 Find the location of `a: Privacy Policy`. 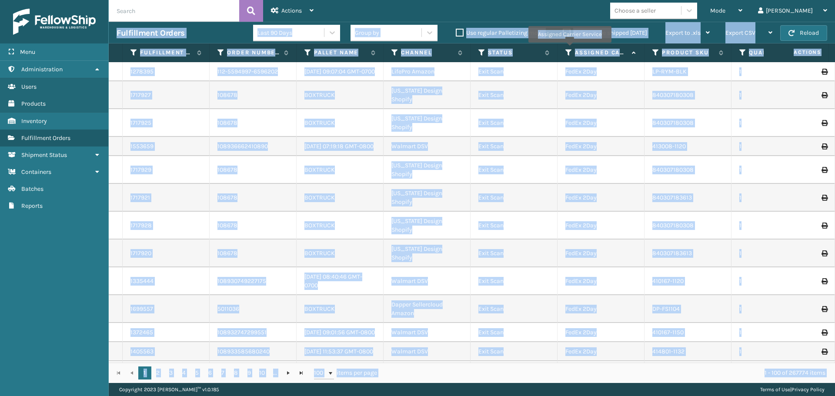

a: Privacy Policy is located at coordinates (808, 390).